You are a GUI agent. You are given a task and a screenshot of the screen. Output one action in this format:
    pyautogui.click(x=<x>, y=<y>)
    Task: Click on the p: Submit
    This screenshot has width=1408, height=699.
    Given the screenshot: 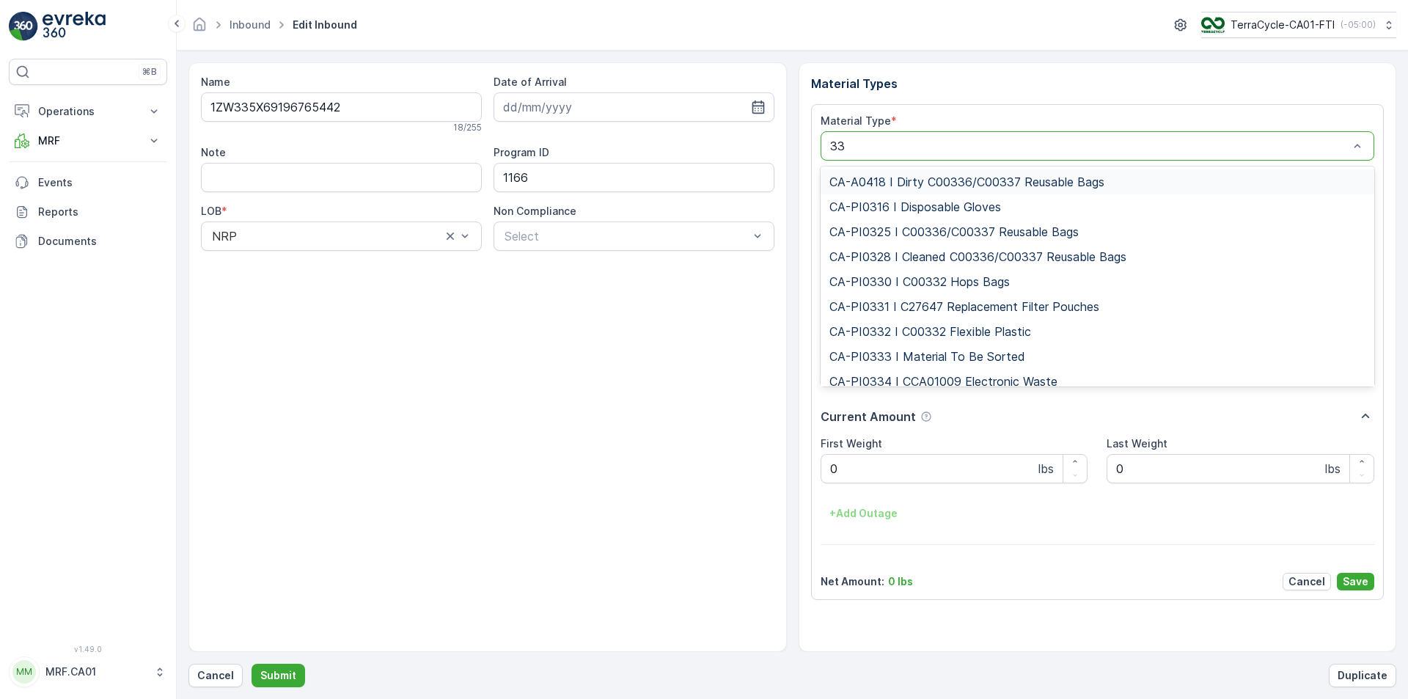 What is the action you would take?
    pyautogui.click(x=278, y=675)
    